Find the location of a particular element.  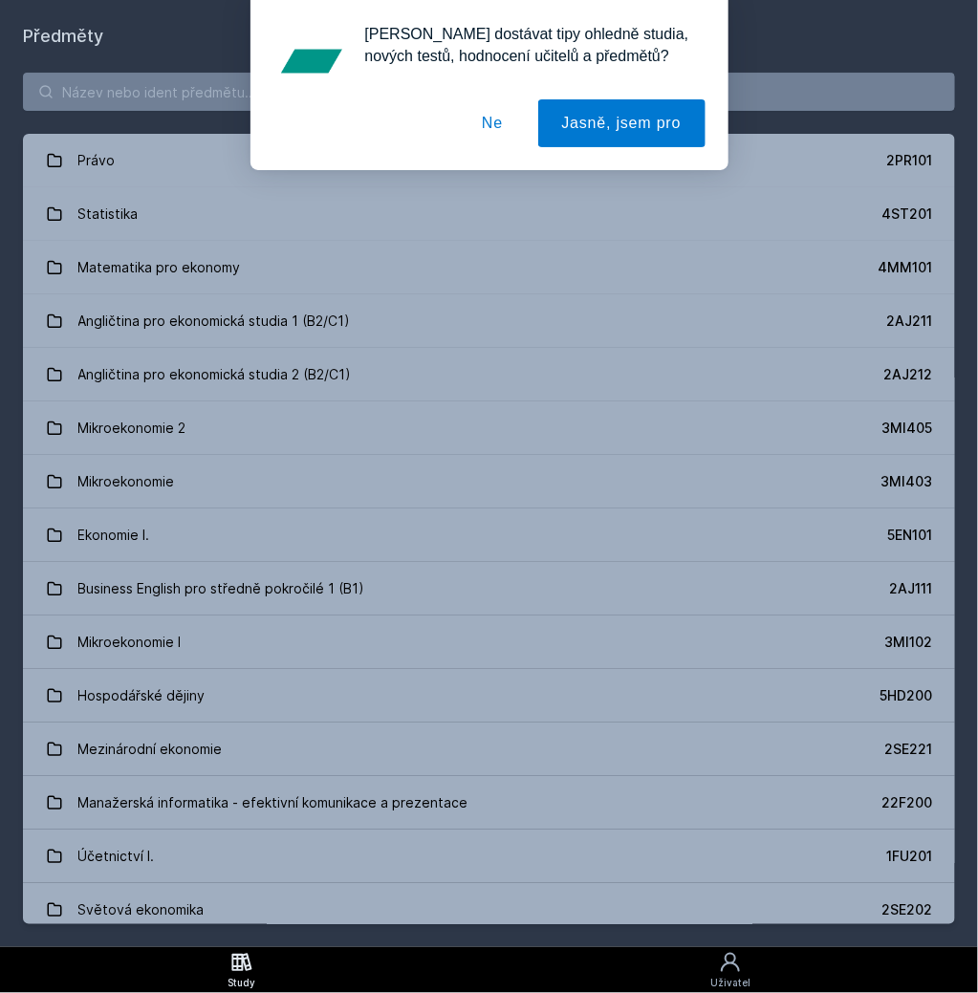

div: 2SE202 is located at coordinates (906, 910).